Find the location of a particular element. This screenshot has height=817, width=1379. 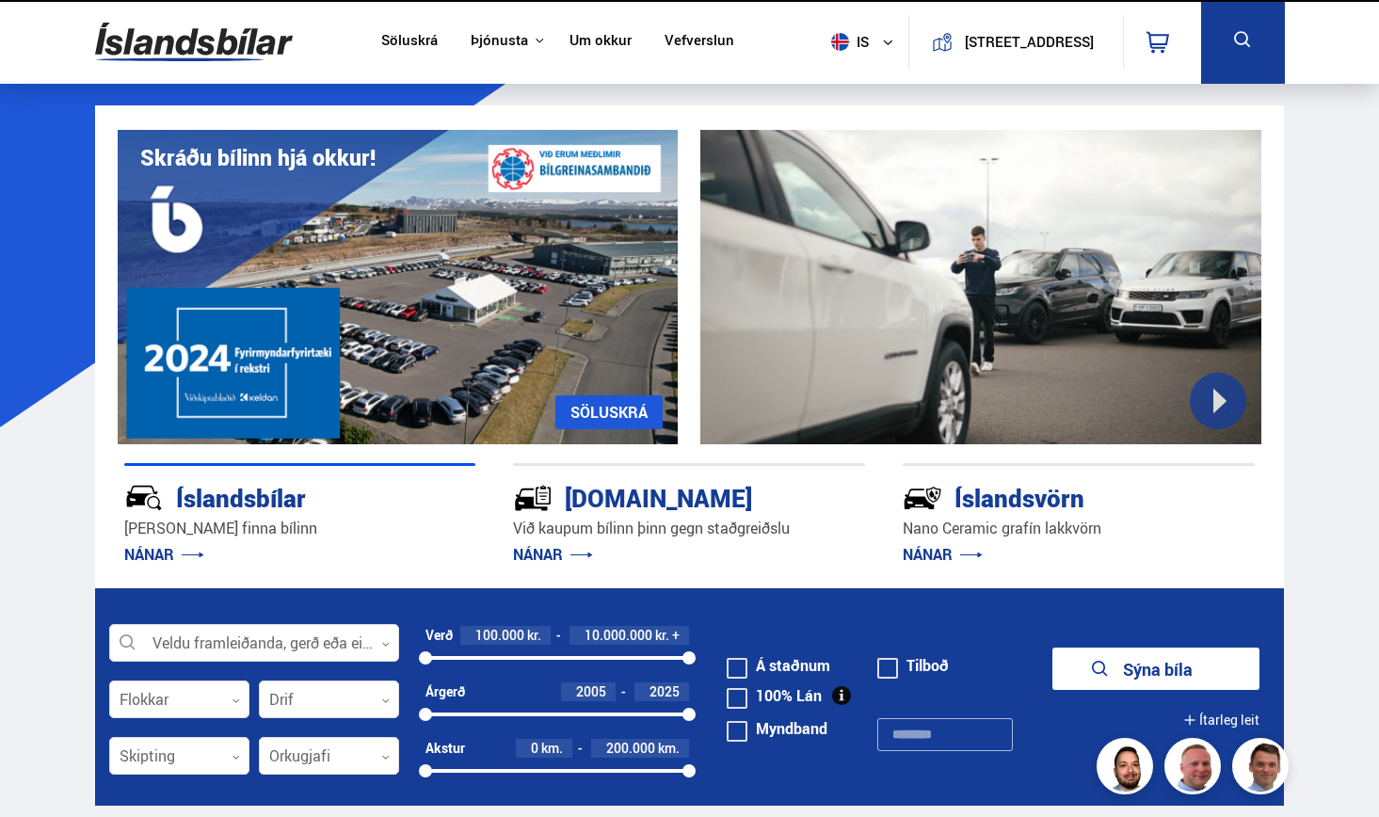

a: SÖLUSKRÁ is located at coordinates (609, 412).